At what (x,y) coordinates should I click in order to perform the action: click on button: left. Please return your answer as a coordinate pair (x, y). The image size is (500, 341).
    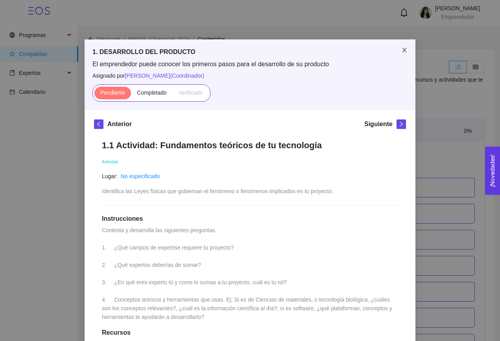
    Looking at the image, I should click on (99, 124).